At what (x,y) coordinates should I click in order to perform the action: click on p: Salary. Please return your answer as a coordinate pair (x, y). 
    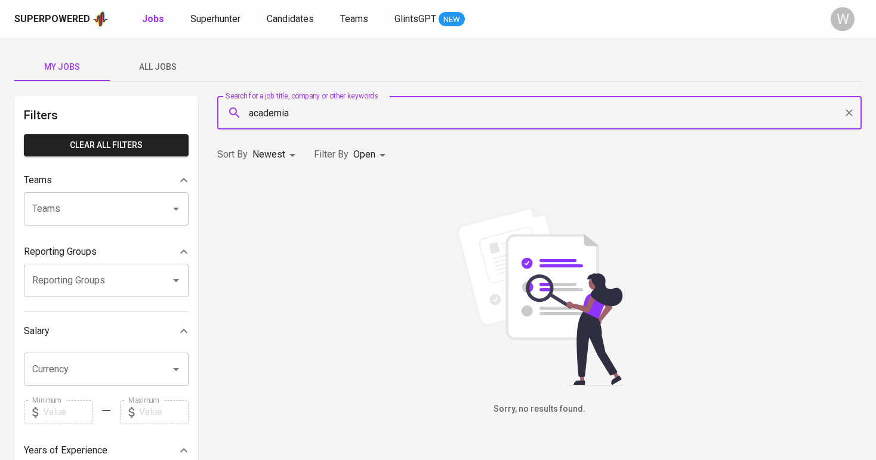
    Looking at the image, I should click on (36, 331).